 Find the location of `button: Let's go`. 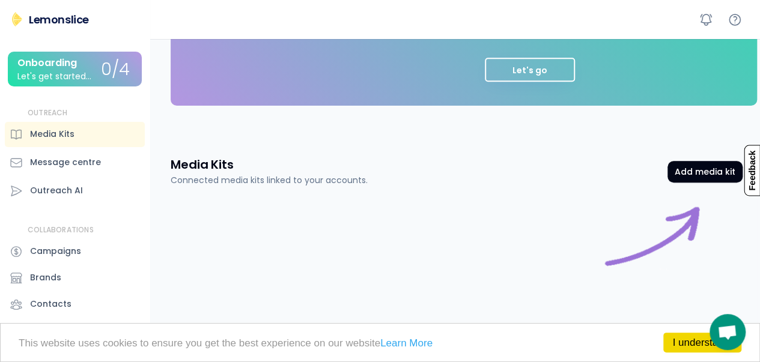

button: Let's go is located at coordinates (530, 70).